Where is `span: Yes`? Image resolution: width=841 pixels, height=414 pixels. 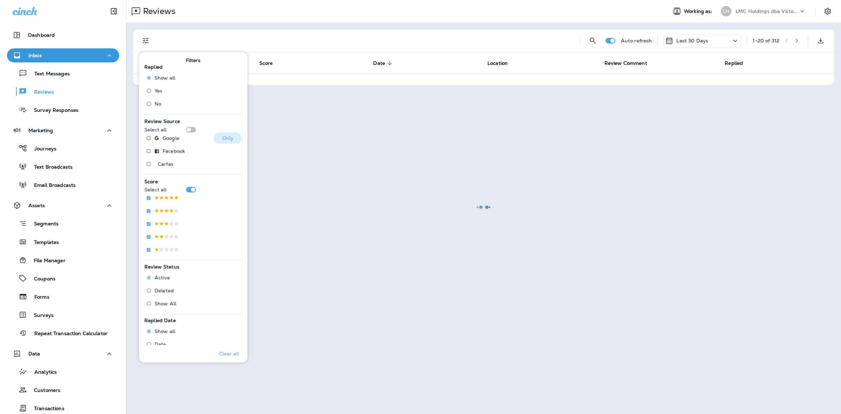 span: Yes is located at coordinates (158, 91).